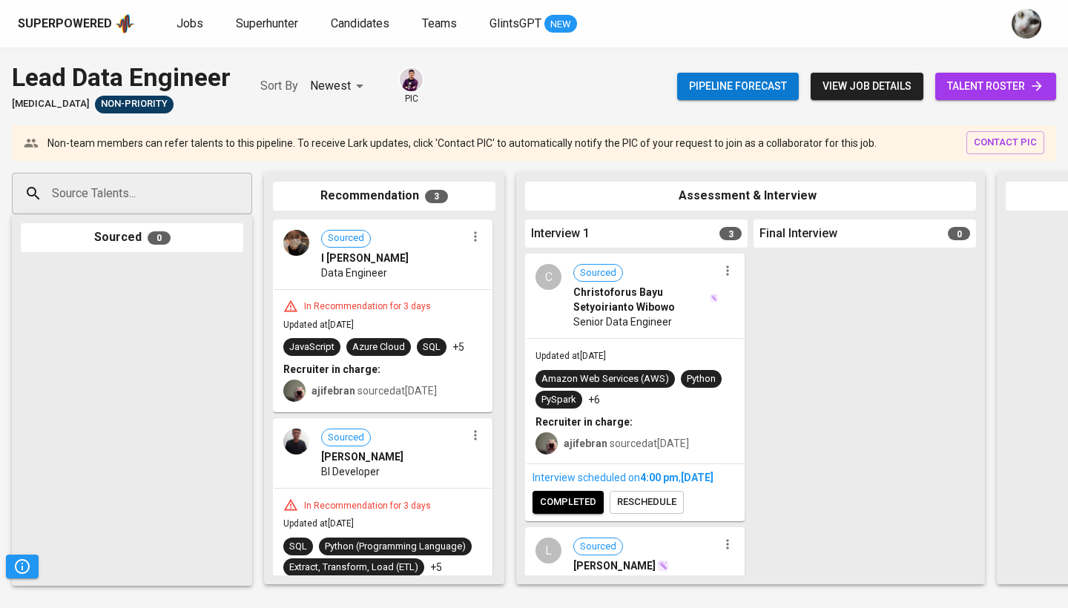 The width and height of the screenshot is (1068, 608). Describe the element at coordinates (440, 24) in the screenshot. I see `a: Teams` at that location.